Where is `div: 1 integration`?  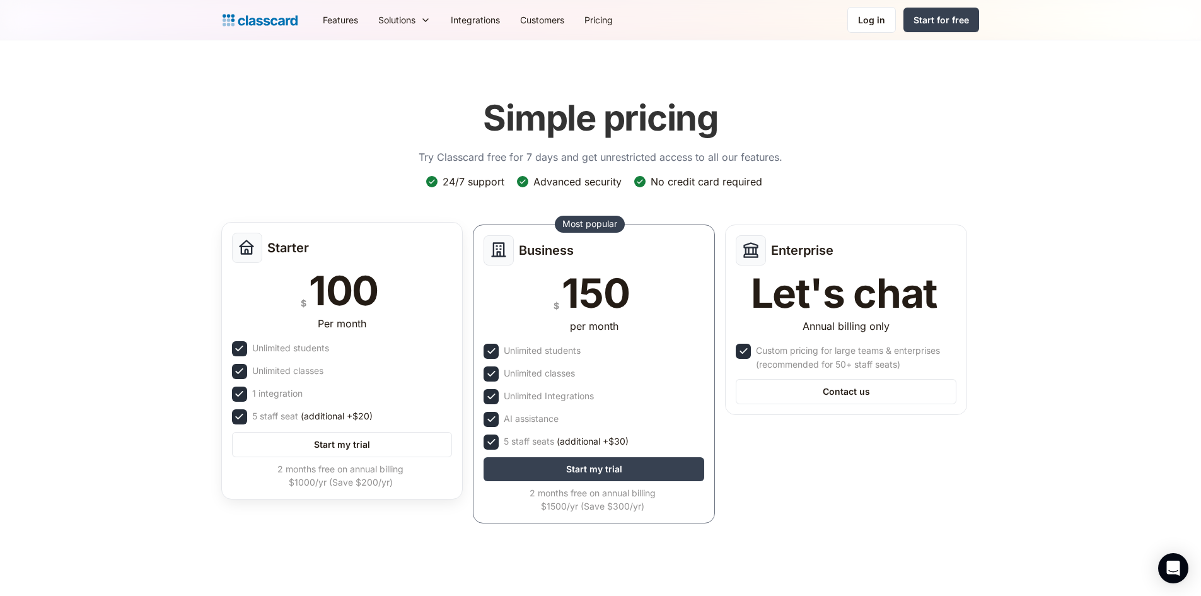 div: 1 integration is located at coordinates (278, 394).